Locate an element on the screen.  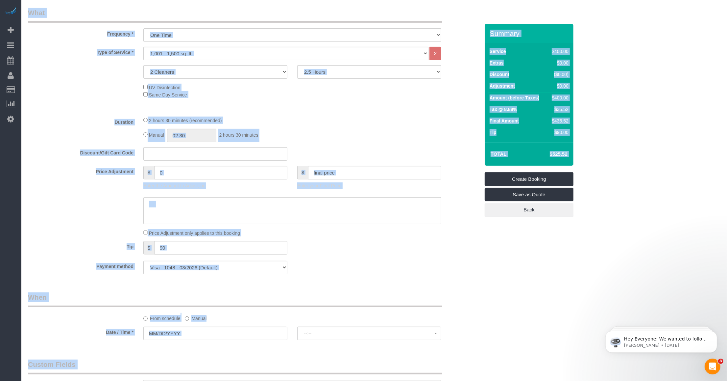
label: Tax @ 8.88% is located at coordinates (504, 109).